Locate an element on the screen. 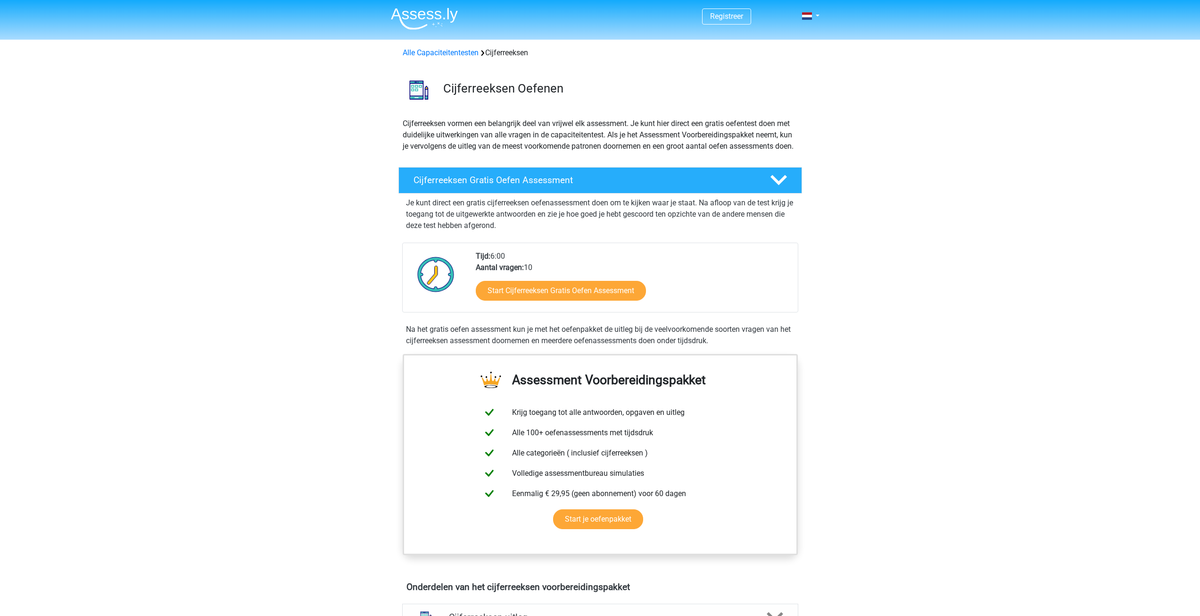 The height and width of the screenshot is (616, 1200). h3: Cijferreeksen Oefenen is located at coordinates (619, 88).